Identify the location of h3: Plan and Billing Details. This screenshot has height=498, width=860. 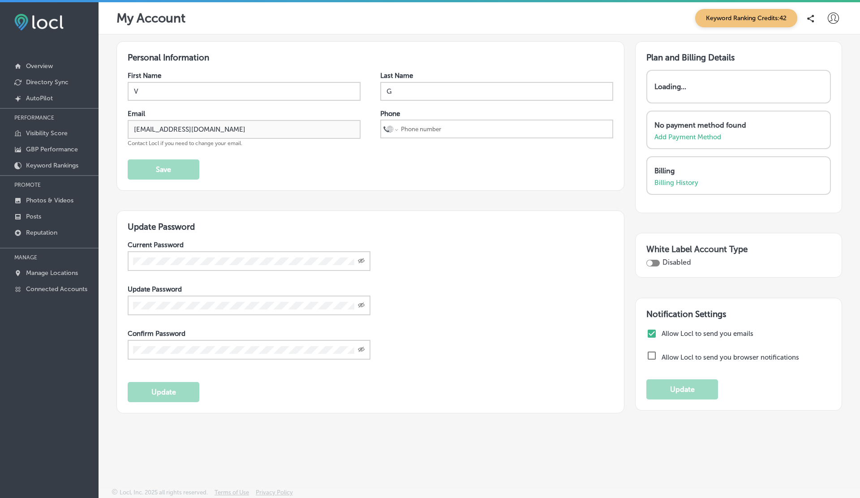
(739, 57).